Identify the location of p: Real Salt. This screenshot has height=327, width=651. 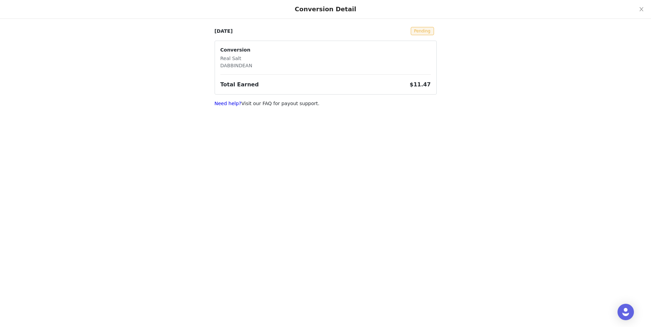
(236, 58).